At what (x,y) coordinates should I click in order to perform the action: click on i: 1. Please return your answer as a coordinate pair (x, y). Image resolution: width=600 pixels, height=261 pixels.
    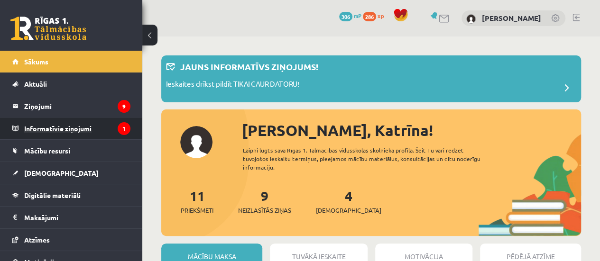
    Looking at the image, I should click on (124, 129).